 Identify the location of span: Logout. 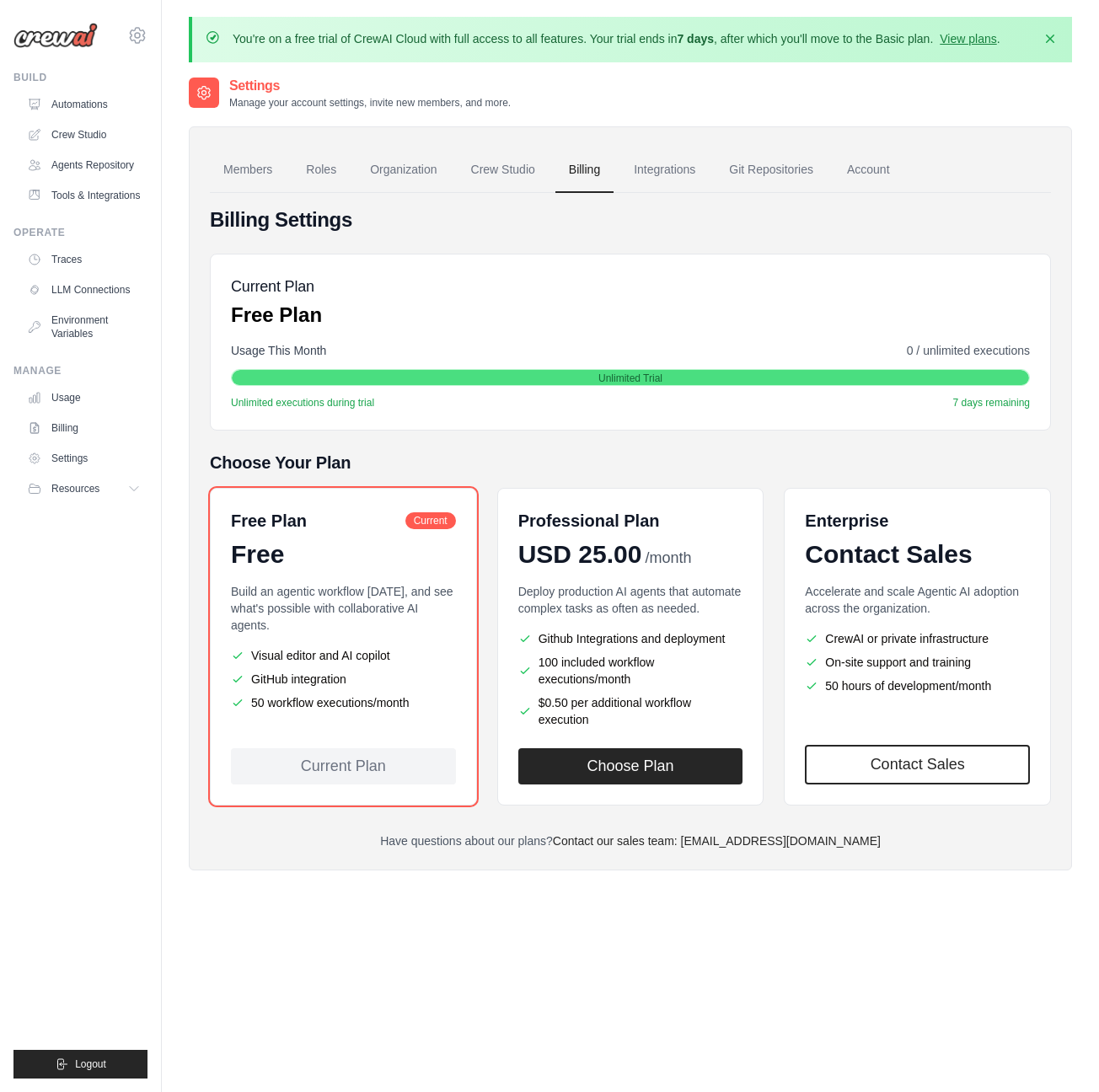
(90, 1064).